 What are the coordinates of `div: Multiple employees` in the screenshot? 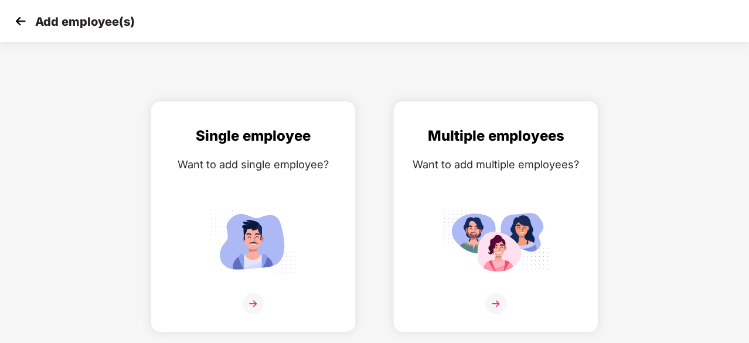 It's located at (496, 136).